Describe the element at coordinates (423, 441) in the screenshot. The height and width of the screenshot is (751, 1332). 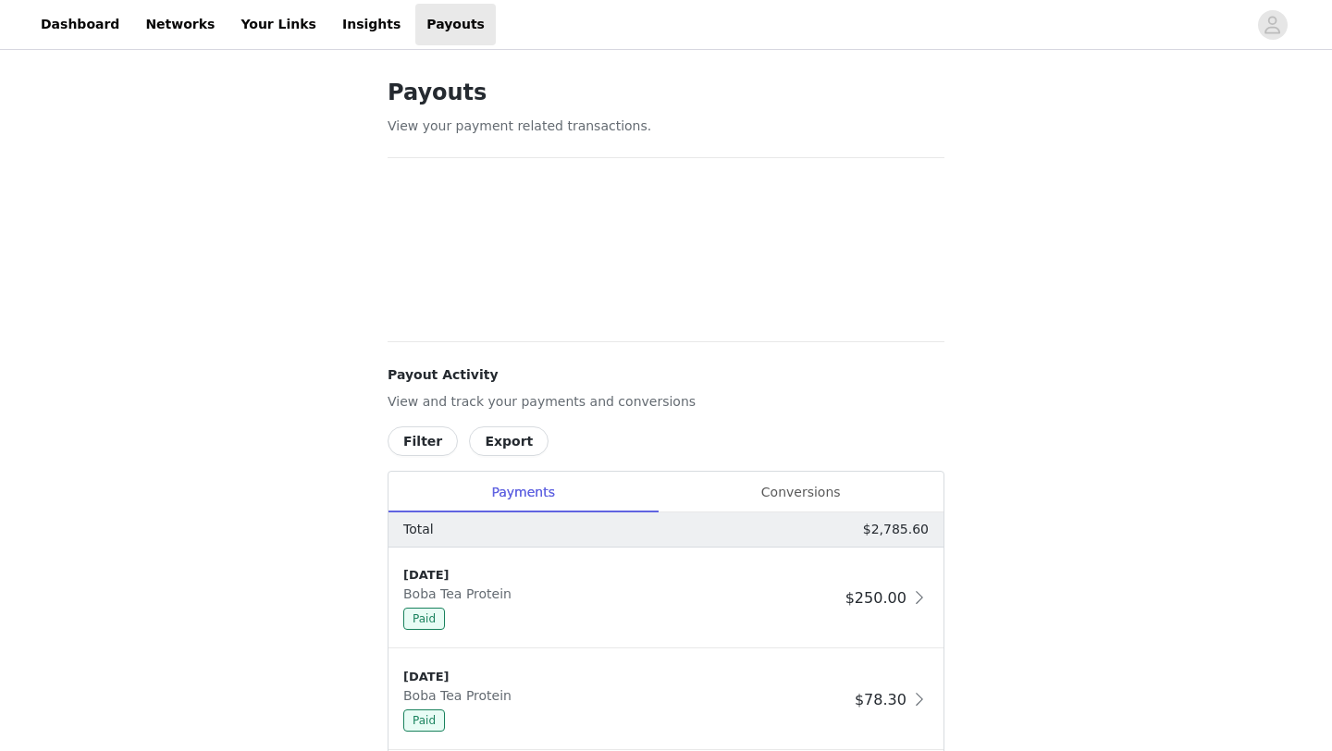
I see `button: Filter` at that location.